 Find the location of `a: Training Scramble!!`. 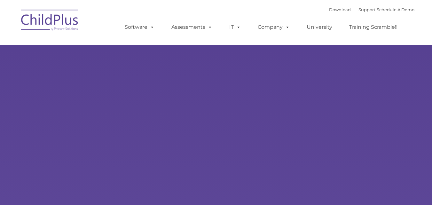

a: Training Scramble!! is located at coordinates (373, 27).